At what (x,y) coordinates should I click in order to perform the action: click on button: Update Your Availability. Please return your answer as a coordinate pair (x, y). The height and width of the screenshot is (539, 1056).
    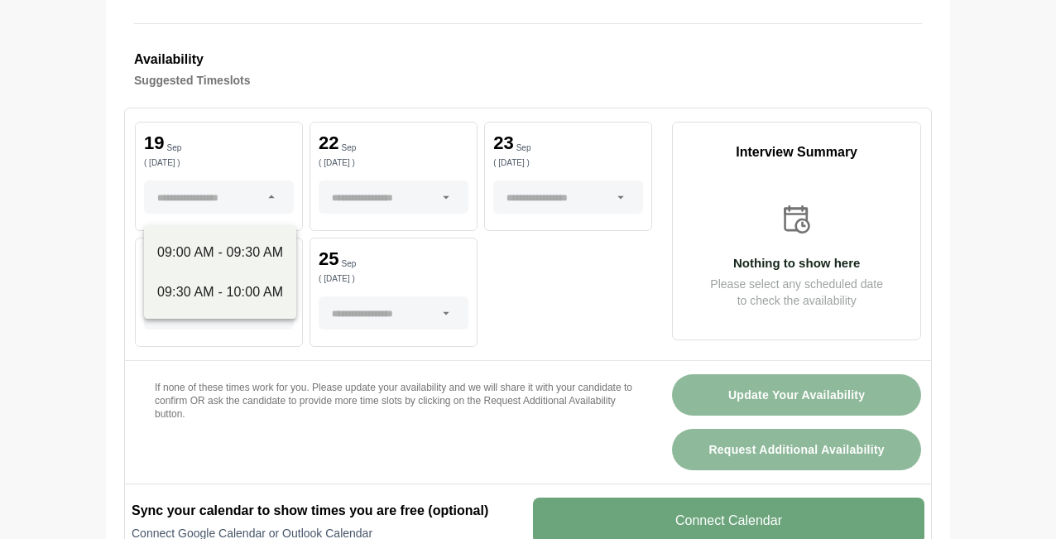
    Looking at the image, I should click on (796, 395).